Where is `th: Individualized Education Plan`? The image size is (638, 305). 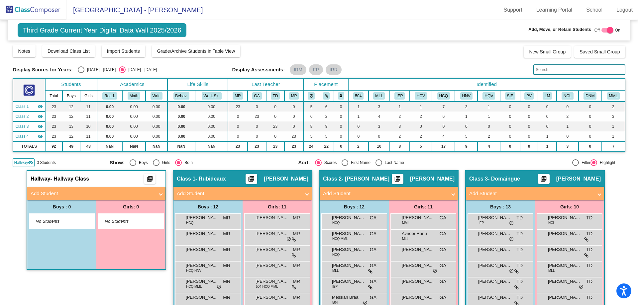
th: Individualized Education Plan is located at coordinates (399, 96).